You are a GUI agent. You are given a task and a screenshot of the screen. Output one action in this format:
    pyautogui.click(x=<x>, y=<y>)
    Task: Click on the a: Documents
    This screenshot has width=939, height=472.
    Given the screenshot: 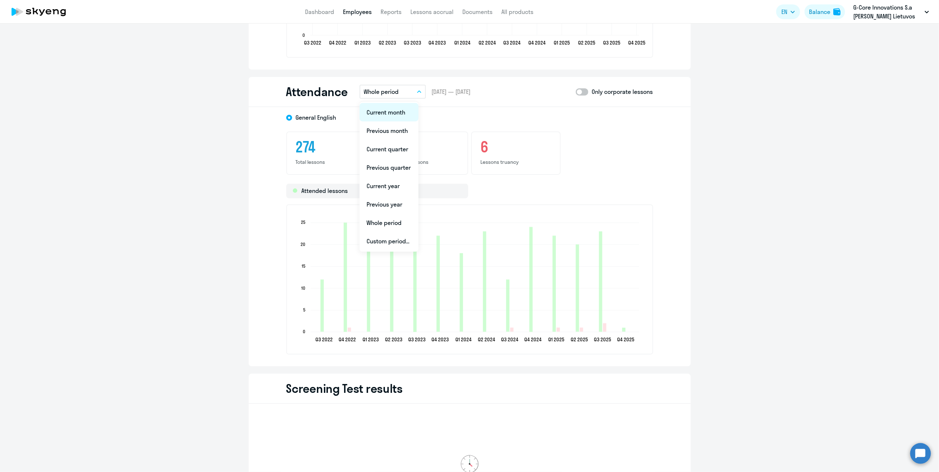 What is the action you would take?
    pyautogui.click(x=478, y=12)
    